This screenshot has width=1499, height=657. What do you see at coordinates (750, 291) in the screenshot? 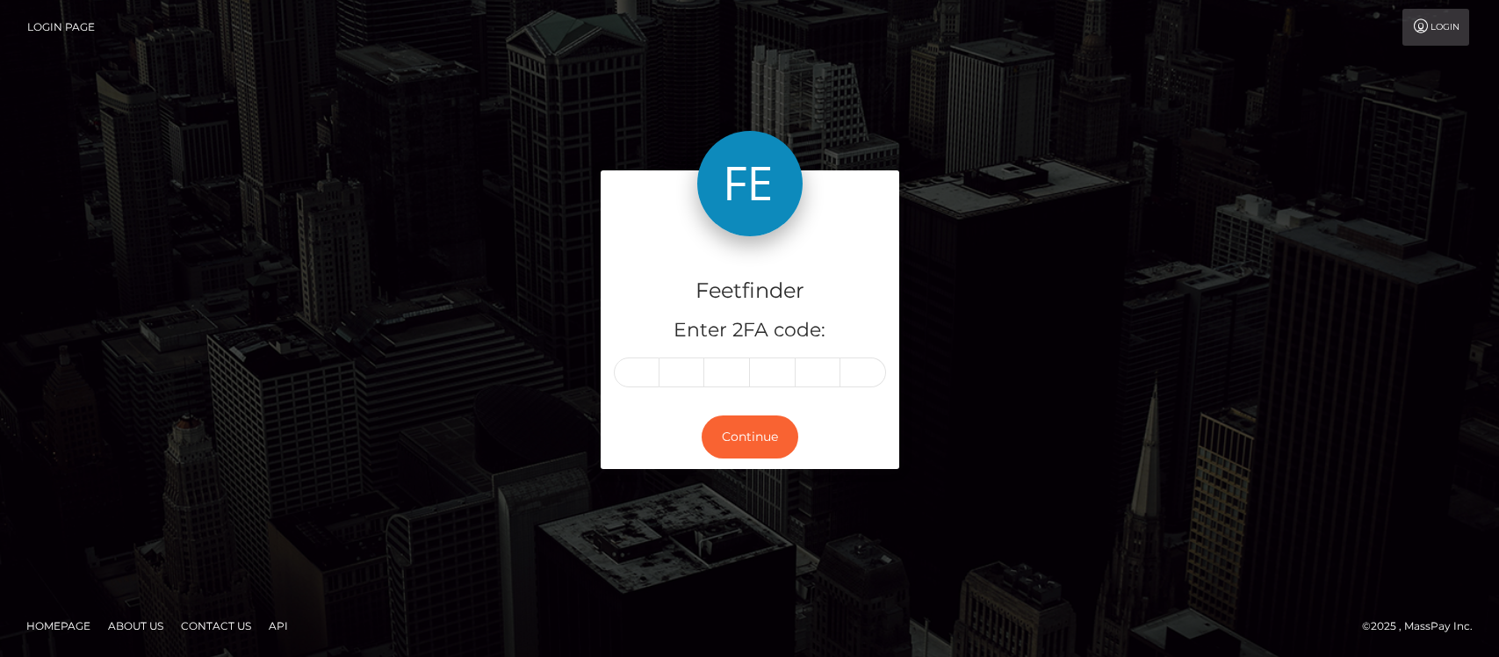
I see `h4: Feetfinder` at bounding box center [750, 291].